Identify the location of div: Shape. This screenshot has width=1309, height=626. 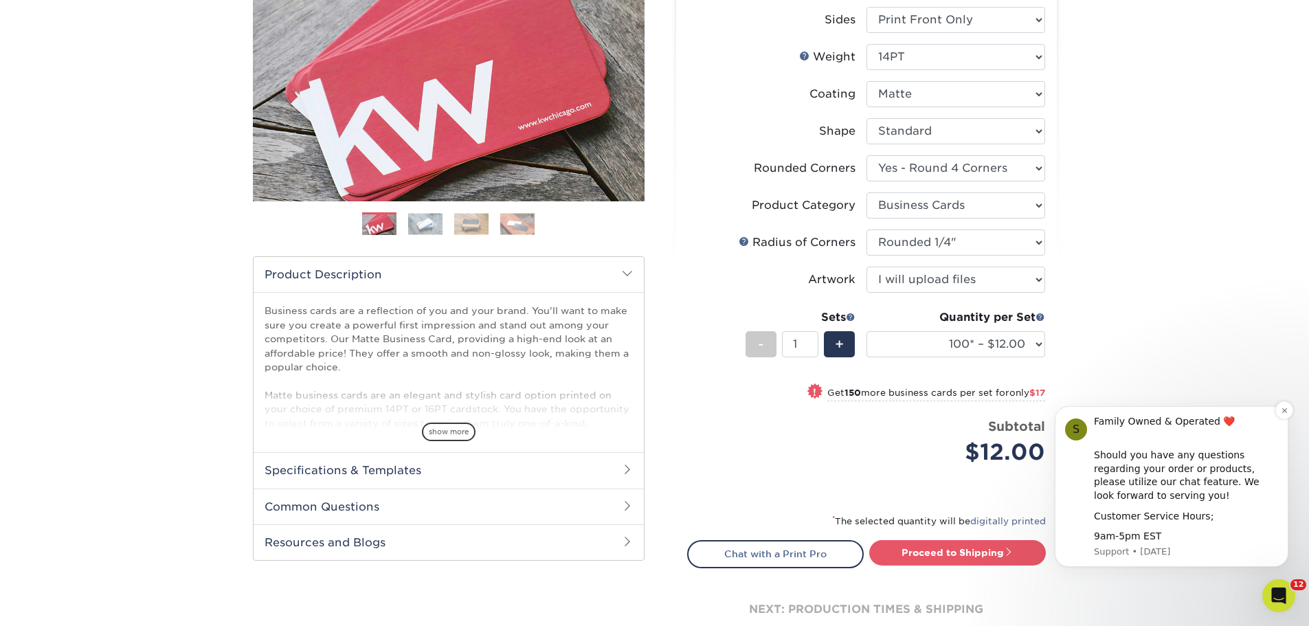
(837, 131).